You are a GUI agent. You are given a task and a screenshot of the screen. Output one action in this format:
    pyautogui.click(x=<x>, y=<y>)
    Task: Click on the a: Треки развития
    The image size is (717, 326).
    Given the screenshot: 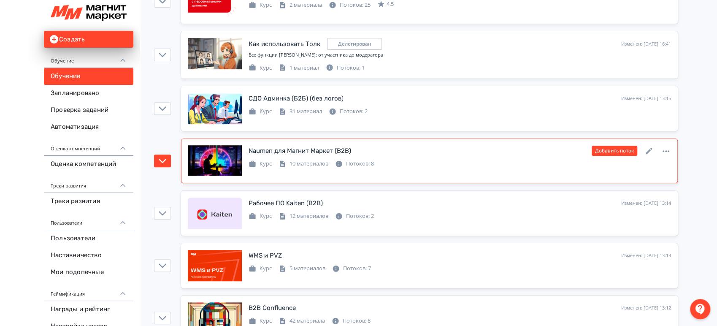 What is the action you would take?
    pyautogui.click(x=89, y=201)
    